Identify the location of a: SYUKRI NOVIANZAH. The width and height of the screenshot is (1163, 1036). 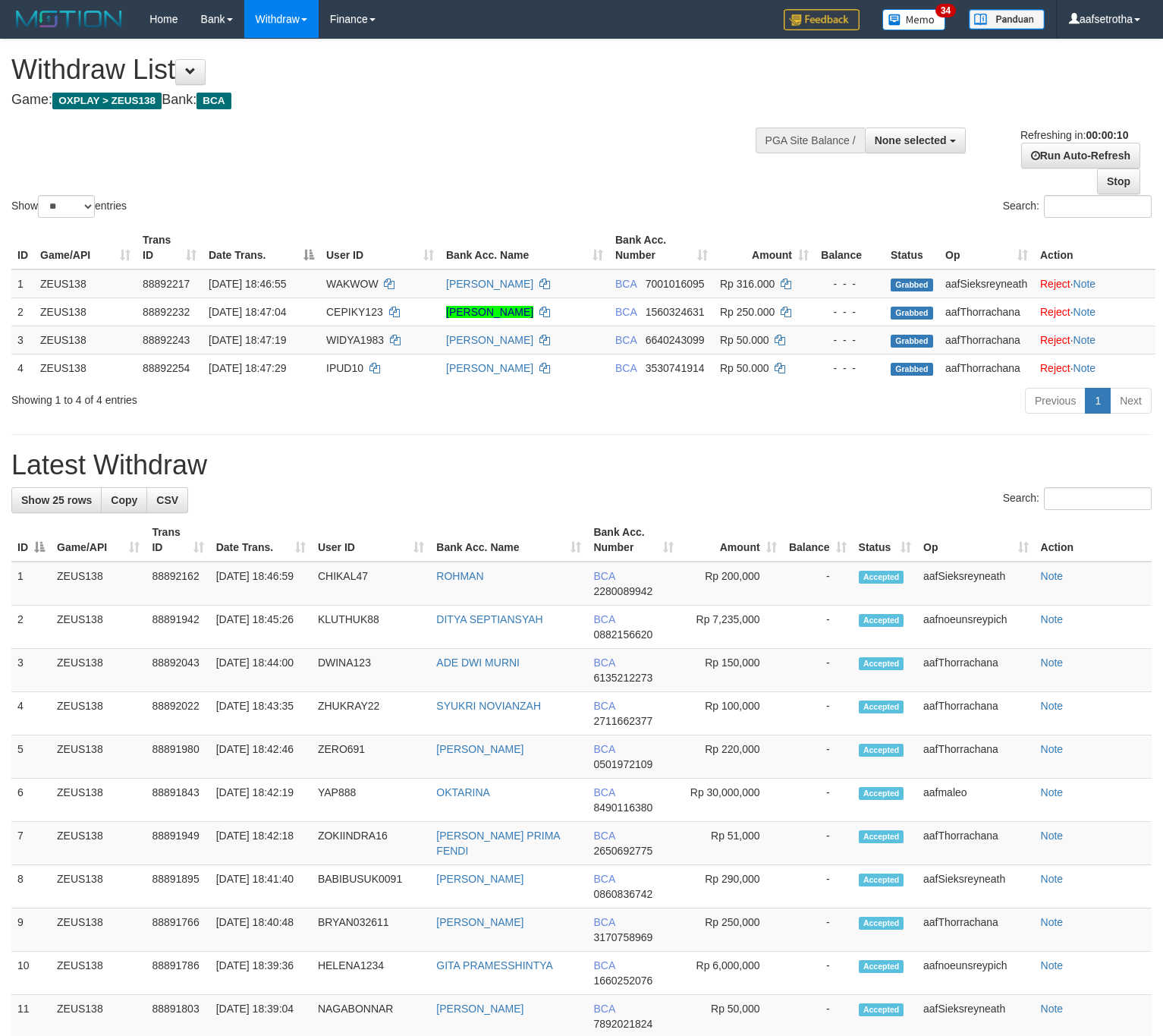
(488, 706).